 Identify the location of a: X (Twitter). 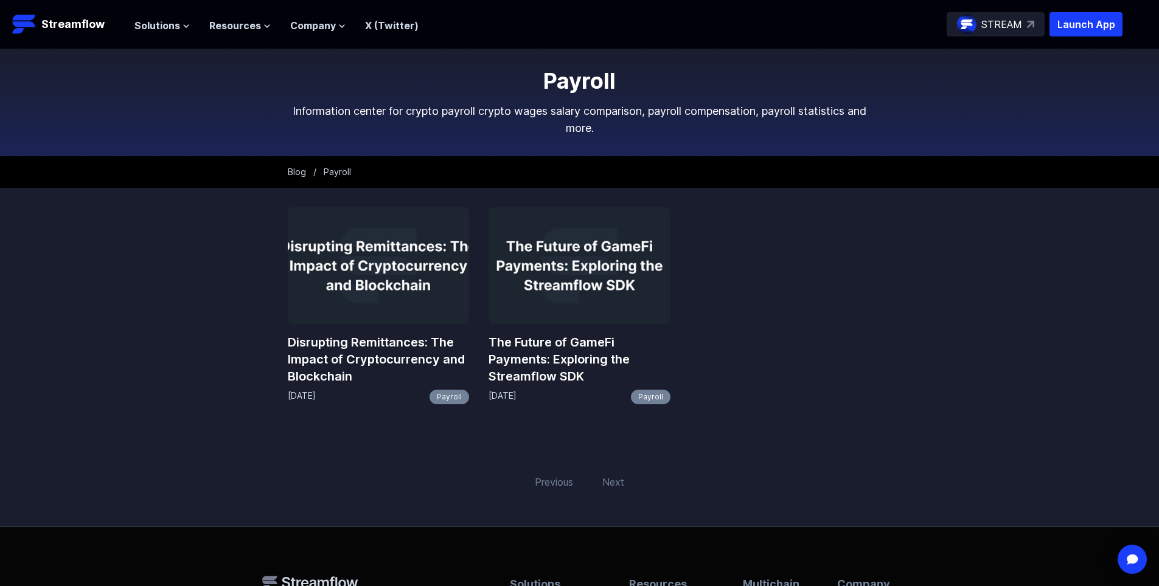
(392, 26).